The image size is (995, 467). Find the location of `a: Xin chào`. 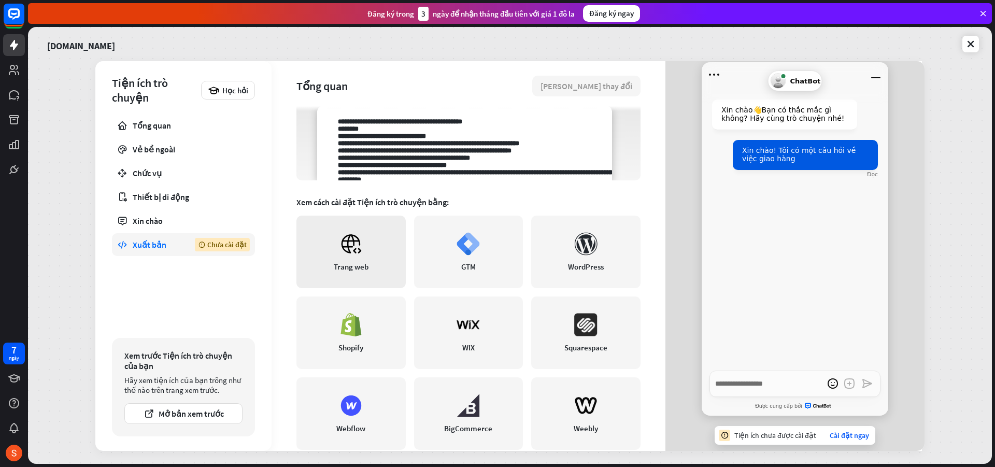

a: Xin chào is located at coordinates (184, 221).